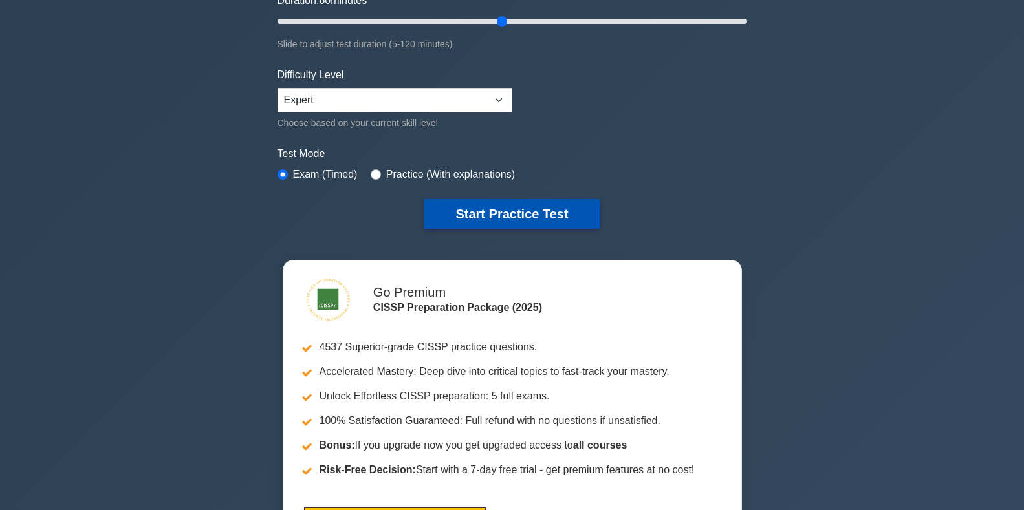  I want to click on label: Exam (Timed), so click(325, 175).